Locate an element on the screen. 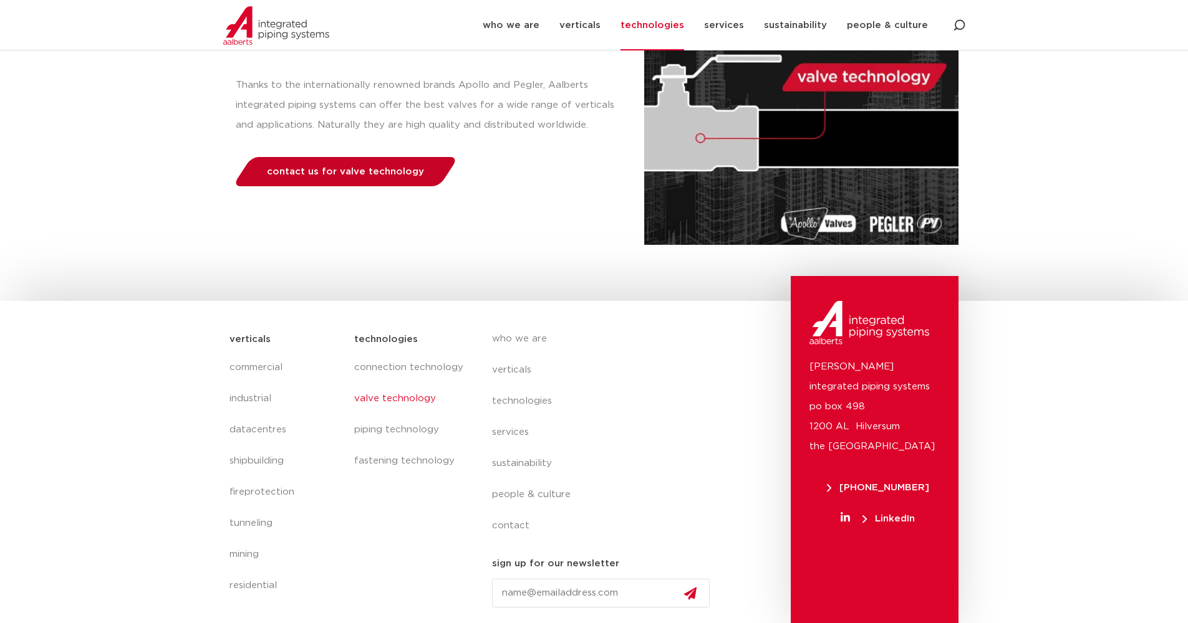 The image size is (1188, 623). a: who we are is located at coordinates (606, 339).